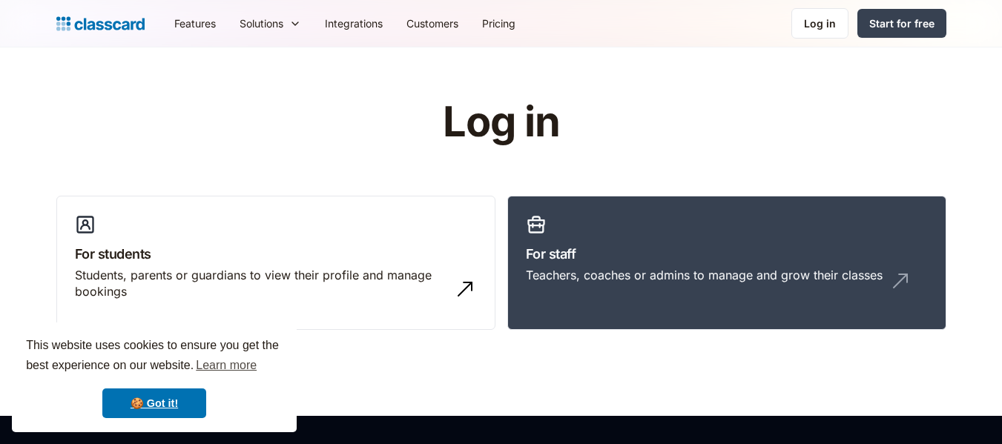 The height and width of the screenshot is (444, 1002). What do you see at coordinates (276, 254) in the screenshot?
I see `h3: For students` at bounding box center [276, 254].